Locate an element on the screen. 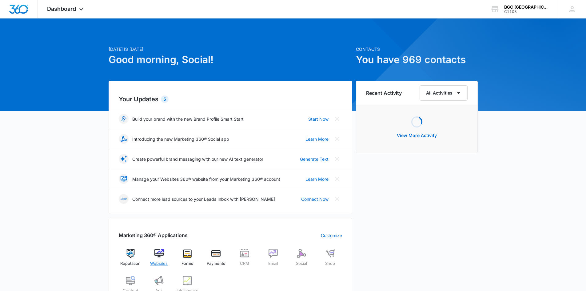  p: Build your brand with the new Brand Profile Smart Start is located at coordinates (188, 119).